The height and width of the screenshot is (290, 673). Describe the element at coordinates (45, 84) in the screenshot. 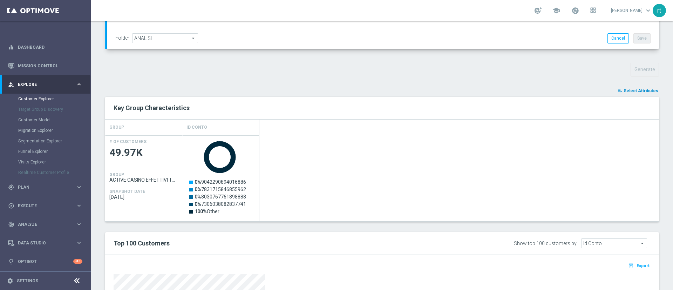

I see `div: person_search Explore keyboard_arrow_right` at that location.